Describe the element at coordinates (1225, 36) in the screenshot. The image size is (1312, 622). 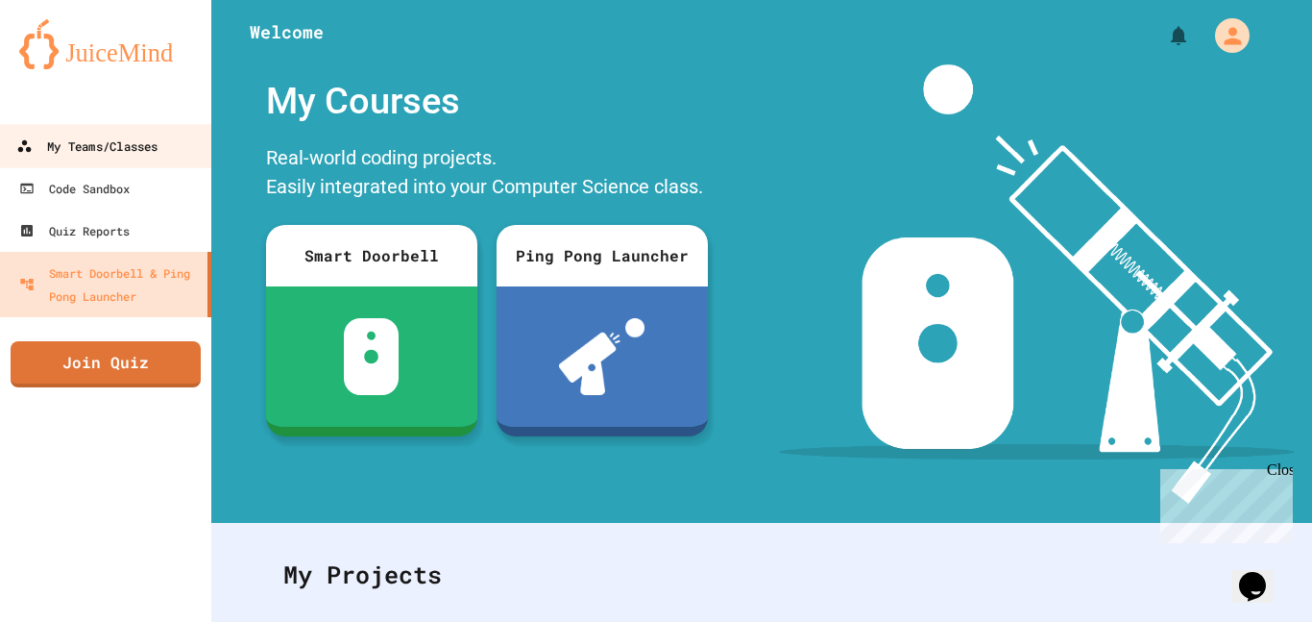
I see `div: My Account` at that location.